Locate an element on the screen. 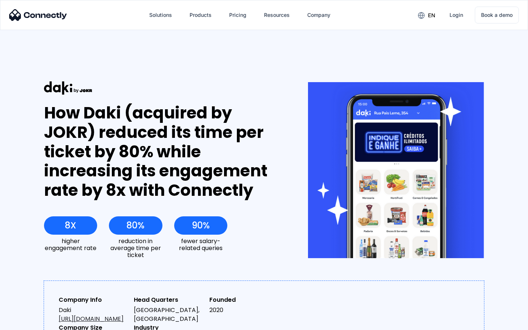 This screenshot has height=330, width=528. div: higher engagement rate is located at coordinates (70, 244).